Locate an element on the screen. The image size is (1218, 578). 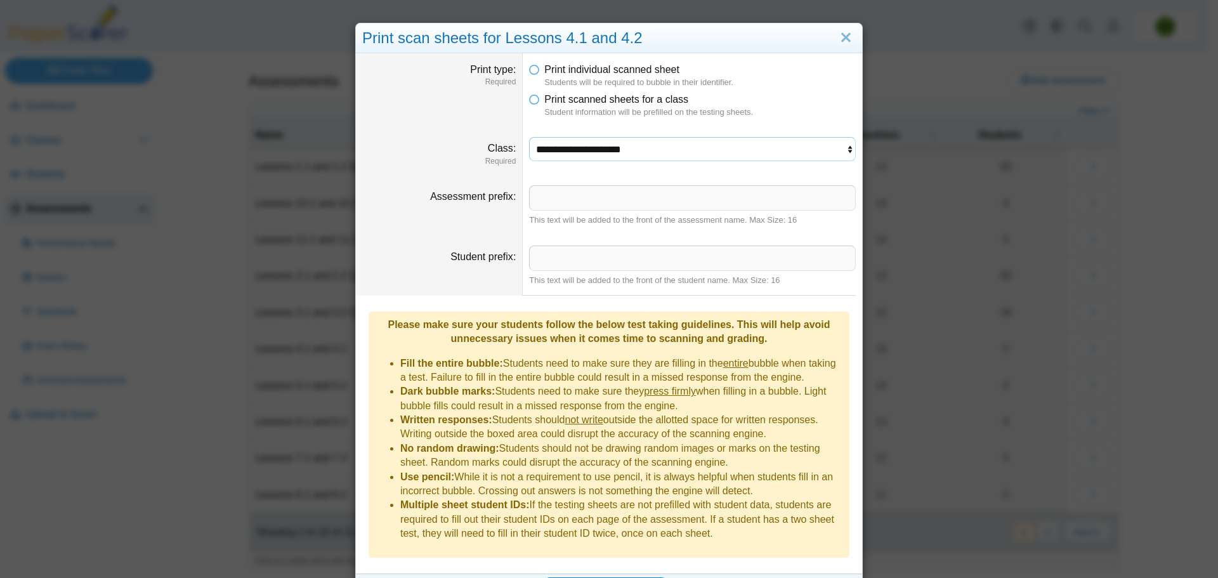
dfn: Student information will be prefilled on the testing sheets. is located at coordinates (700, 112).